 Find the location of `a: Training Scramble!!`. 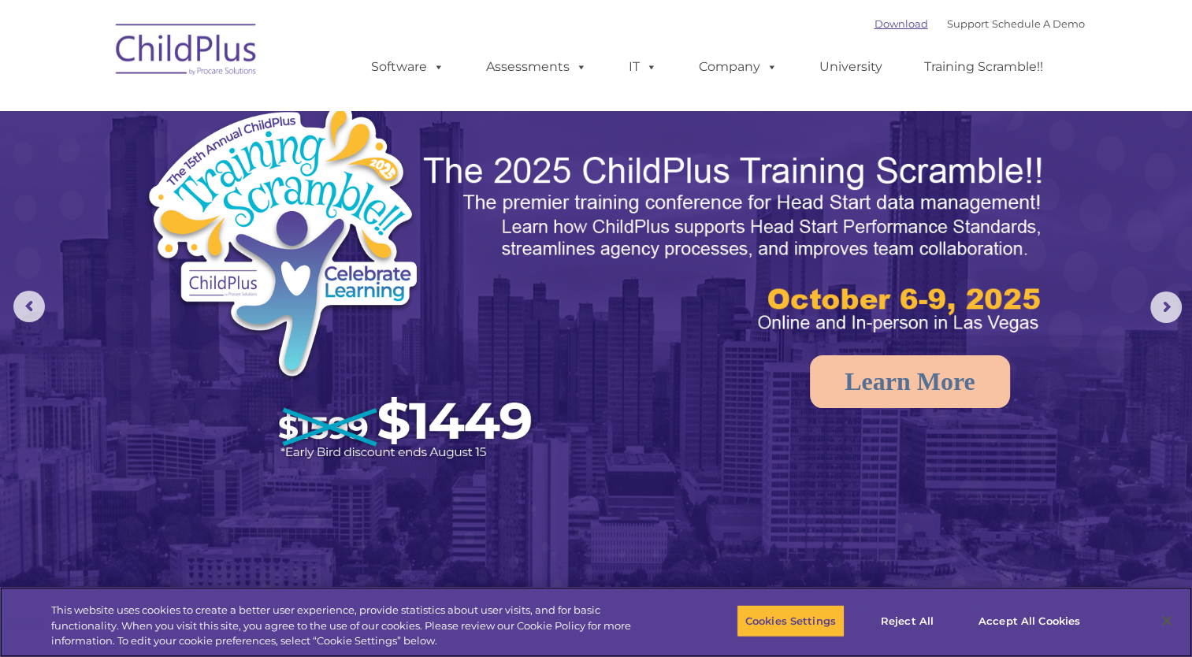

a: Training Scramble!! is located at coordinates (983, 67).